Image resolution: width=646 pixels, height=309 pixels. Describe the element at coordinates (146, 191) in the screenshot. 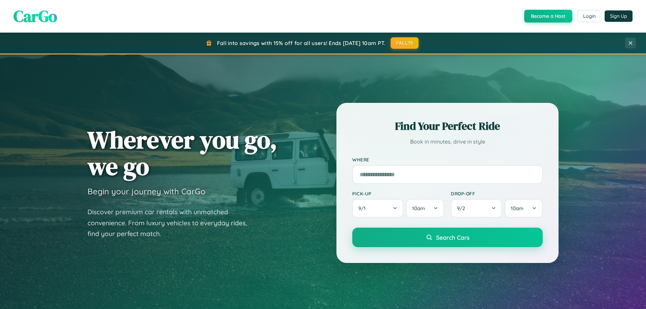

I see `h3: Begin your journey with CarGo` at that location.